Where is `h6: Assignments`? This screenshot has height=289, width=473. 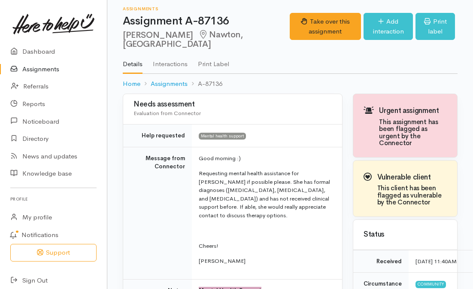
h6: Assignments is located at coordinates (206, 9).